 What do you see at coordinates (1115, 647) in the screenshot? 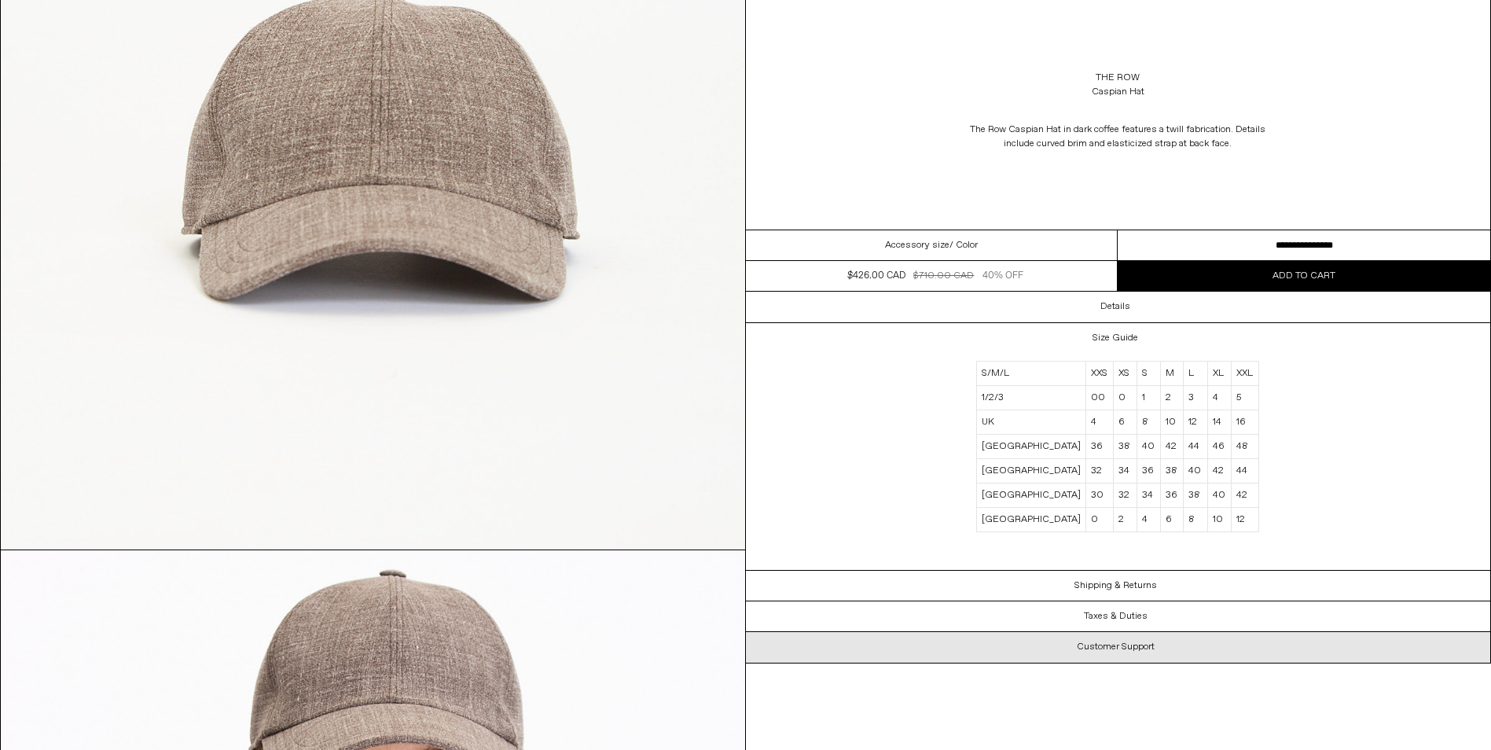
I see `h3: Customer Support` at bounding box center [1115, 647].